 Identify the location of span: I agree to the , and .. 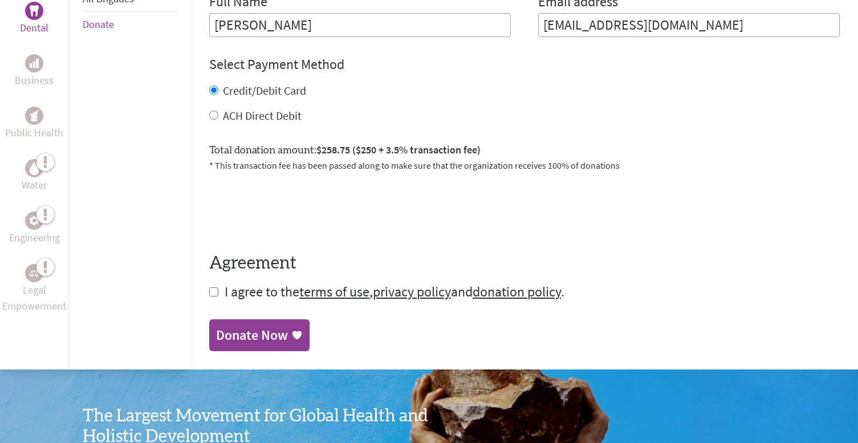
(394, 291).